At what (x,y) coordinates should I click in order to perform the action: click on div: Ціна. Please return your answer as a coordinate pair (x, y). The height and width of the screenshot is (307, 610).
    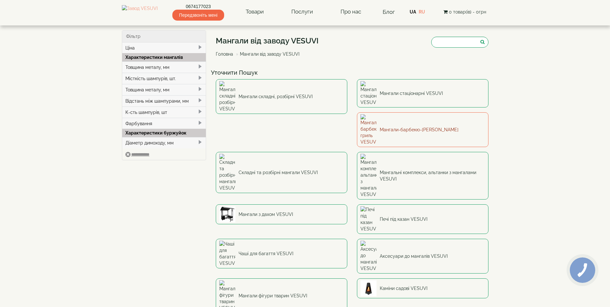
    Looking at the image, I should click on (164, 48).